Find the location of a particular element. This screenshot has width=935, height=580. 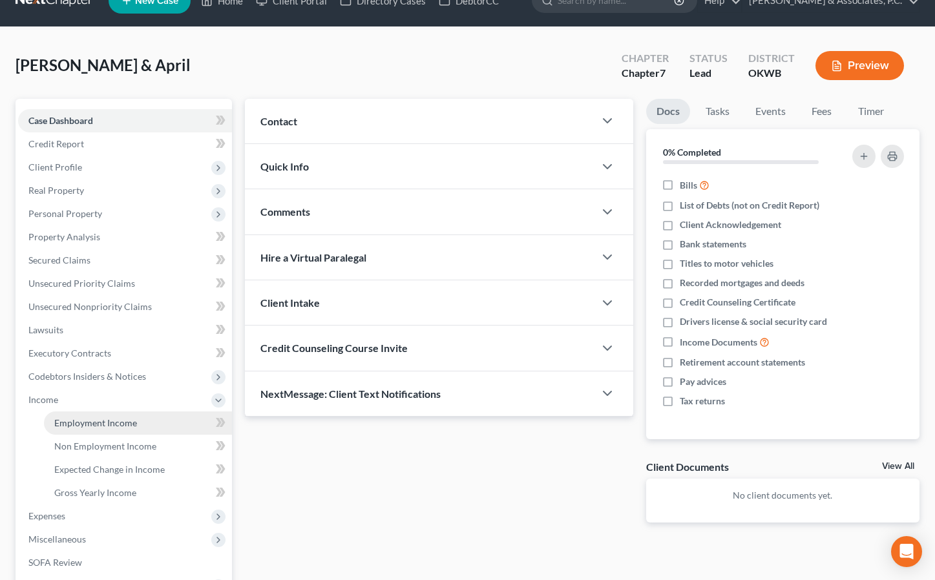

div: Open Intercom Messenger is located at coordinates (906, 552).